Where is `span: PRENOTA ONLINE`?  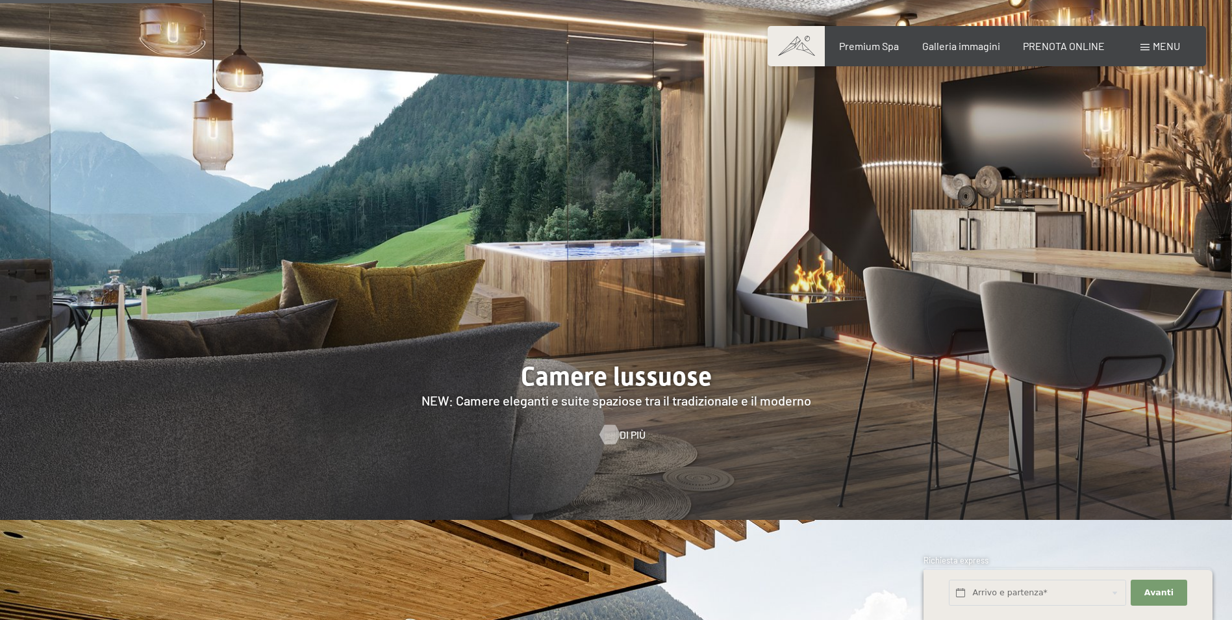 span: PRENOTA ONLINE is located at coordinates (1064, 45).